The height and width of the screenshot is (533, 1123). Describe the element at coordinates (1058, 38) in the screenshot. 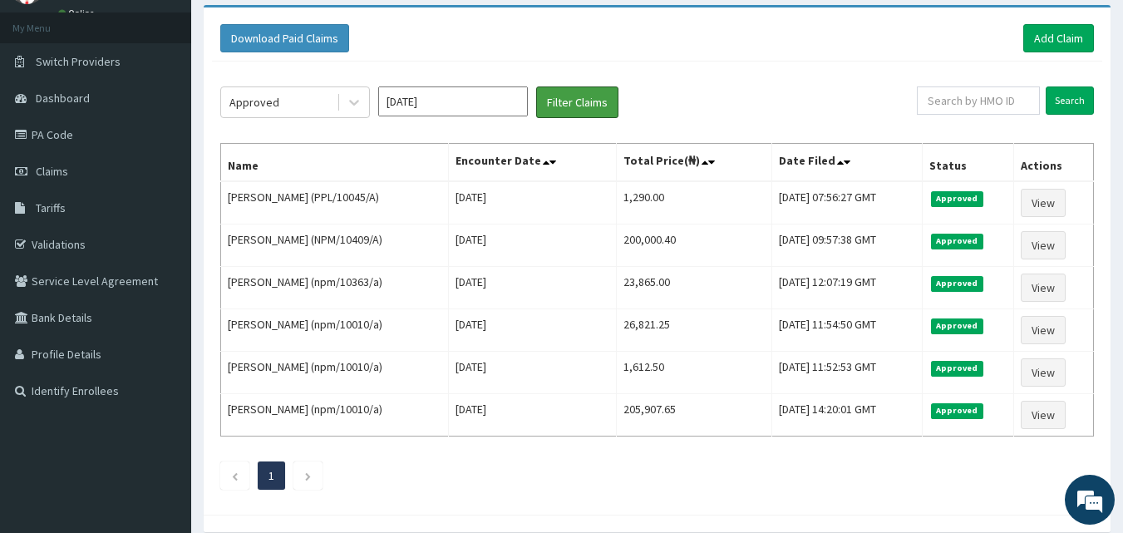

I see `a: Add Claim` at that location.